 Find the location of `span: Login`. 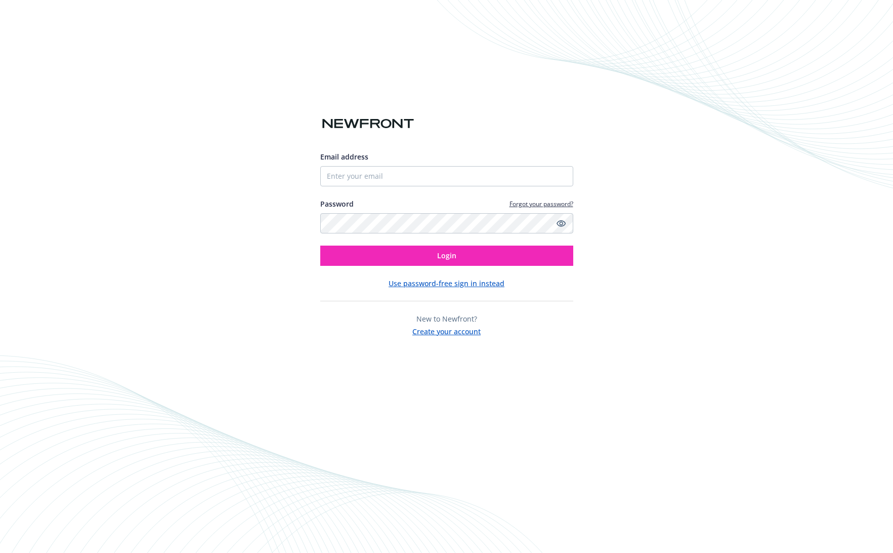

span: Login is located at coordinates (447, 255).